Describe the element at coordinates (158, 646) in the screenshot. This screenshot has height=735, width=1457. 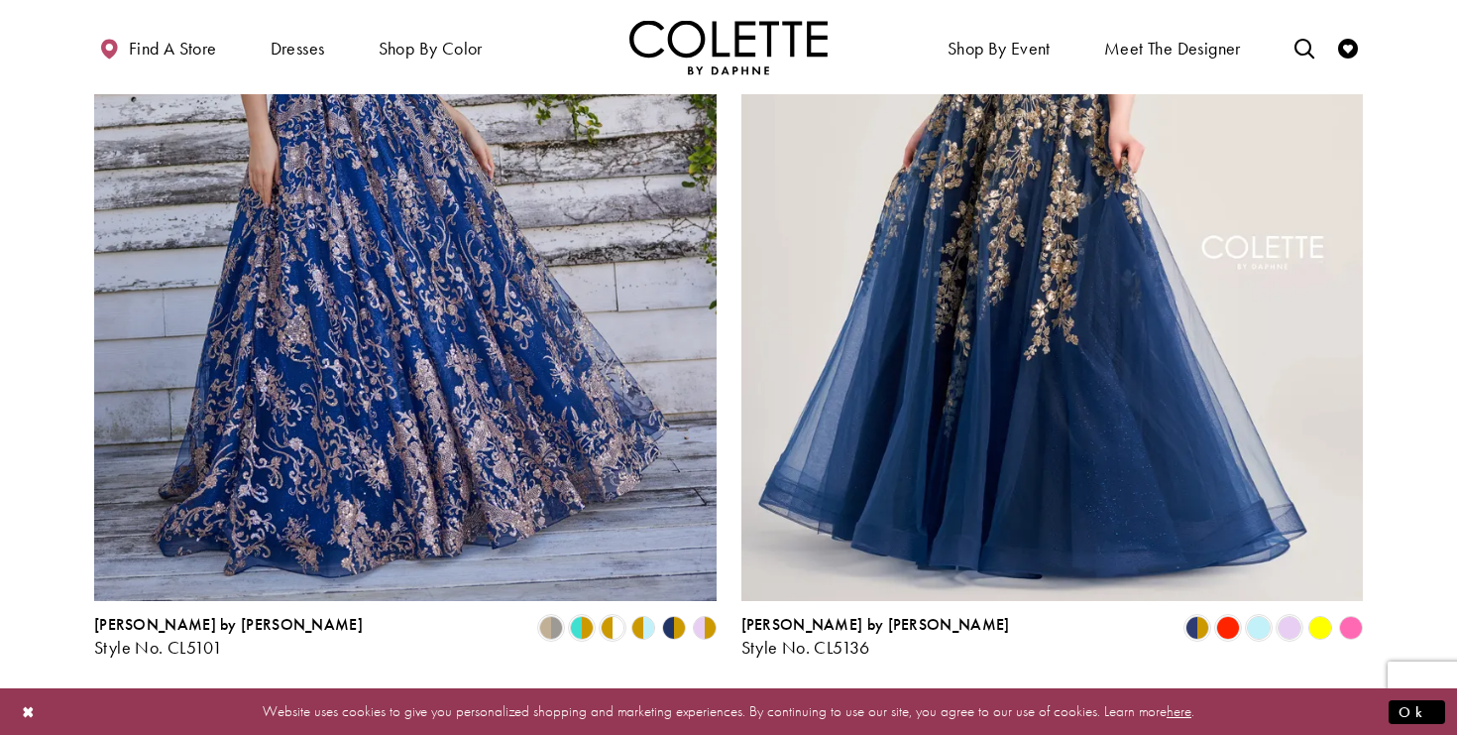
I see `span: Style No. CL5101` at that location.